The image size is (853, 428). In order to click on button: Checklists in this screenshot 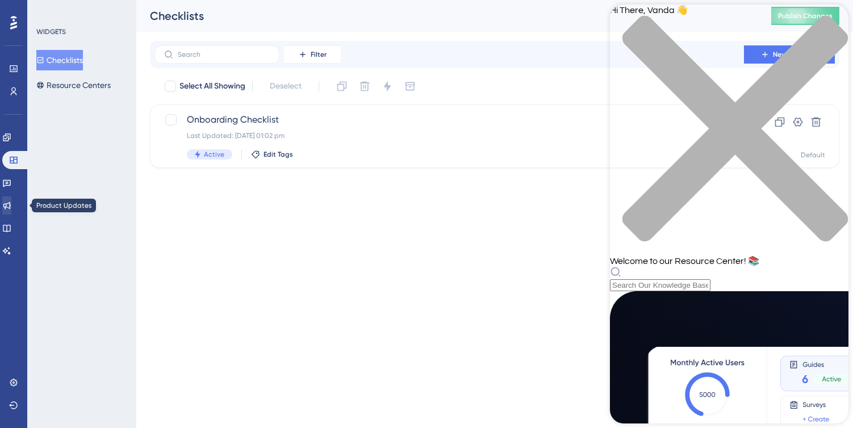, I will do `click(60, 60)`.